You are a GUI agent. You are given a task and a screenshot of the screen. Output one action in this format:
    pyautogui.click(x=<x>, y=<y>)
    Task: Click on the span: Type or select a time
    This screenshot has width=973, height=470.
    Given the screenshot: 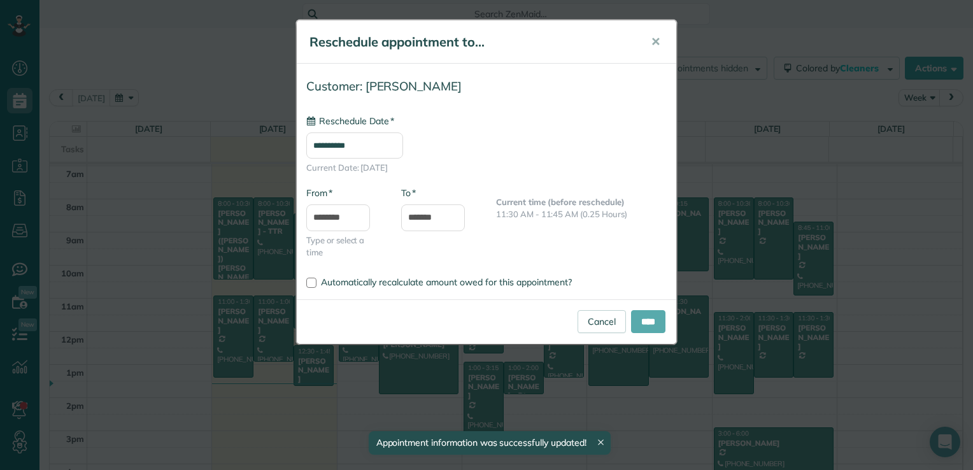 What is the action you would take?
    pyautogui.click(x=344, y=246)
    